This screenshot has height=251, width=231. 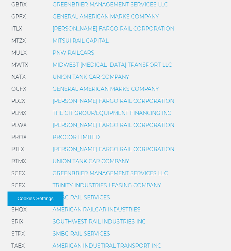 What do you see at coordinates (18, 17) in the screenshot?
I see `span: GPFX` at bounding box center [18, 17].